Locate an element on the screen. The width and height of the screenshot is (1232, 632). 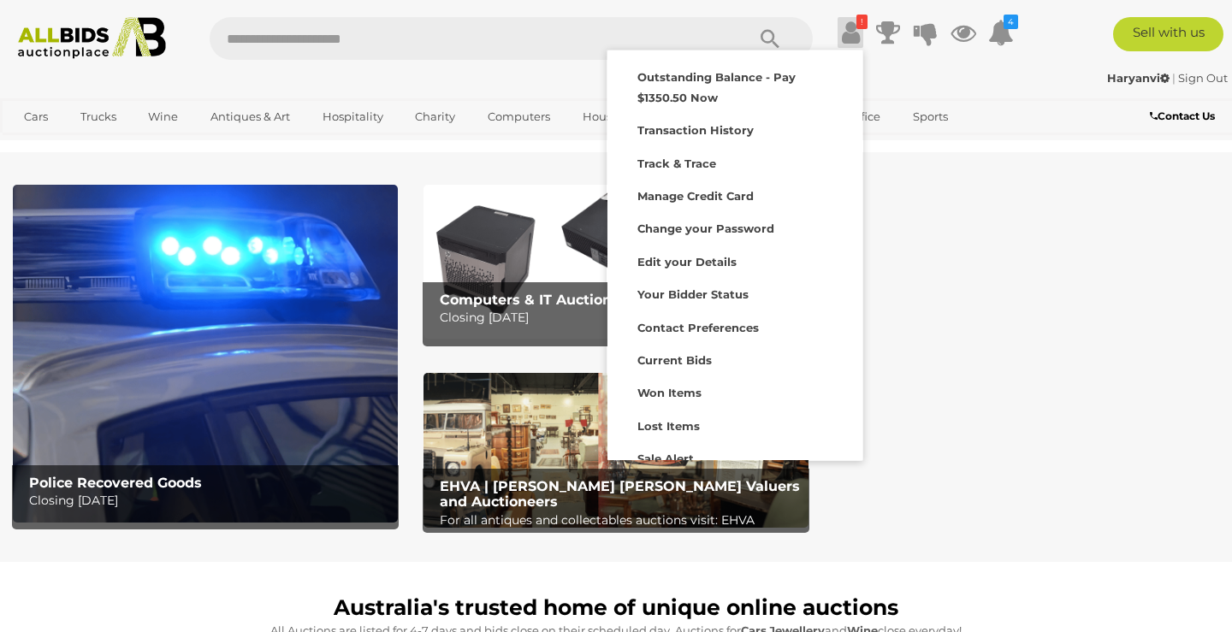
p: For all antiques and collectables auctions visit: EHVA is located at coordinates (620, 520).